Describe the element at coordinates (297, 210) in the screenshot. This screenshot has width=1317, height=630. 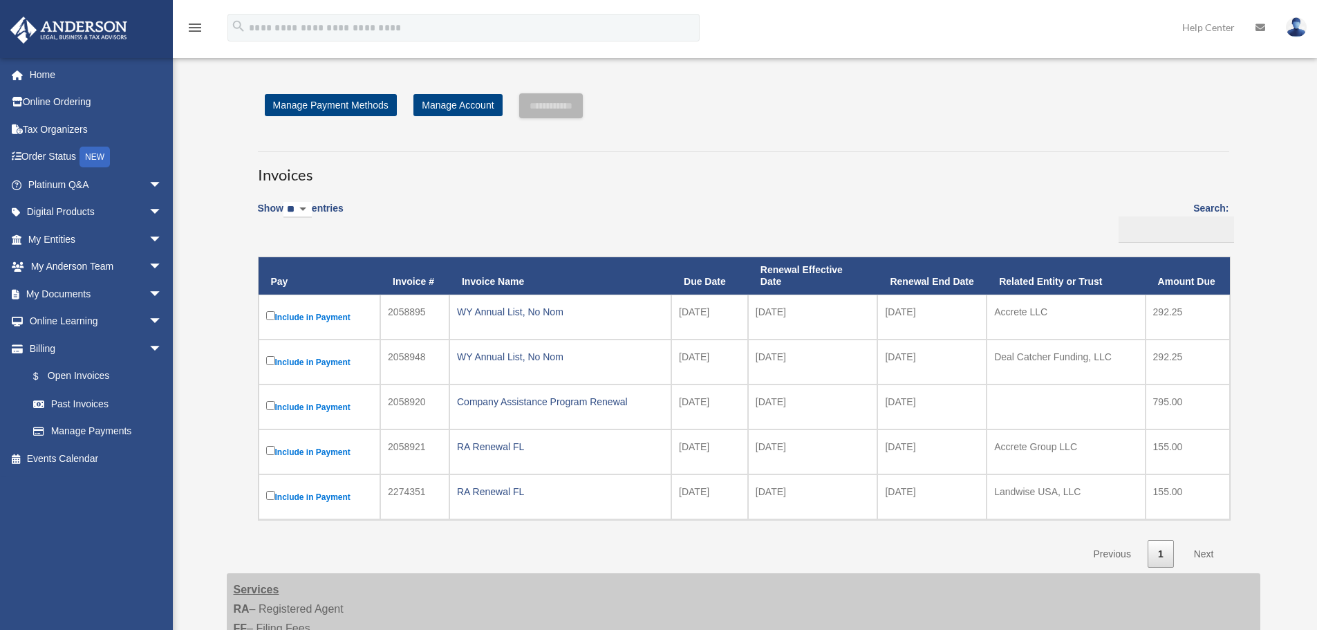
I see `select: Showentries` at that location.